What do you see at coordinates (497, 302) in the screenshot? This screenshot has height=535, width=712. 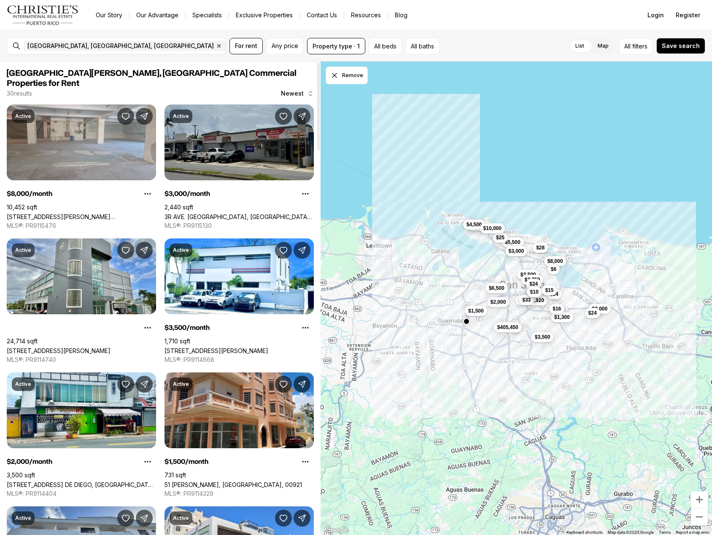 I see `button: $2,000` at bounding box center [497, 302].